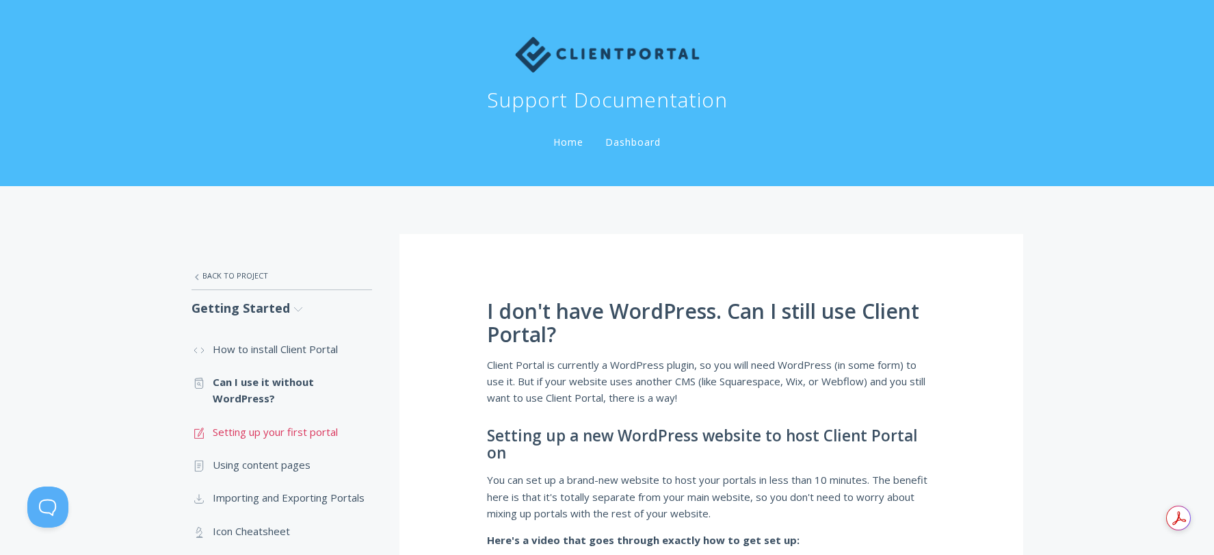 This screenshot has width=1214, height=555. Describe the element at coordinates (711, 444) in the screenshot. I see `h3: Setting up a new WordPress website to host Client Portal on` at that location.